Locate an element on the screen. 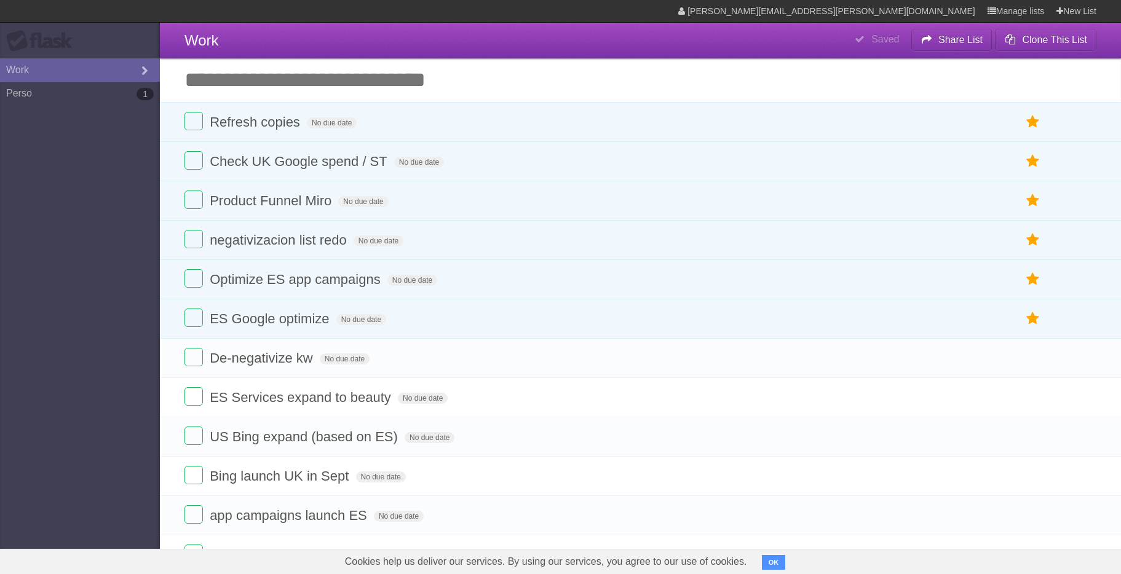  button: OK is located at coordinates (773, 563).